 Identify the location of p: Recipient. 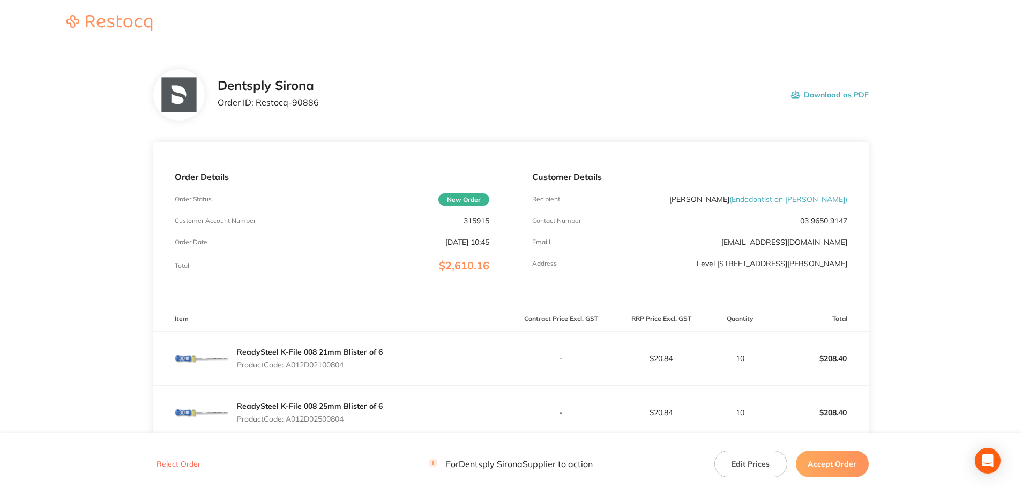
(546, 199).